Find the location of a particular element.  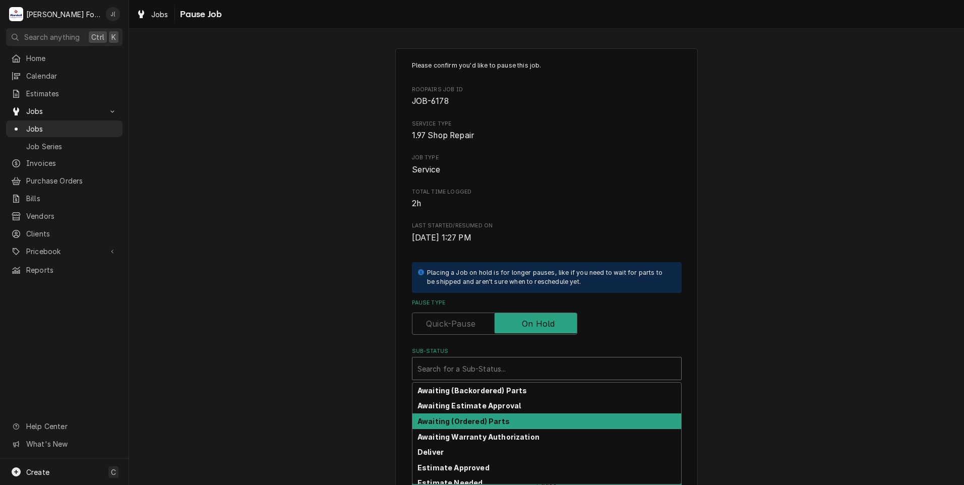

strong: Estimate Approved is located at coordinates (453, 467).